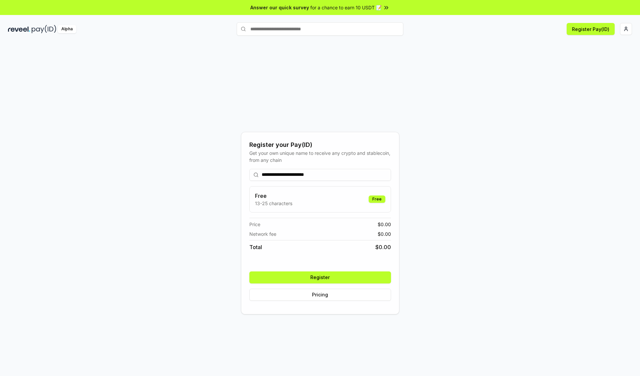 Image resolution: width=640 pixels, height=376 pixels. Describe the element at coordinates (320, 295) in the screenshot. I see `button: Pricing` at that location.